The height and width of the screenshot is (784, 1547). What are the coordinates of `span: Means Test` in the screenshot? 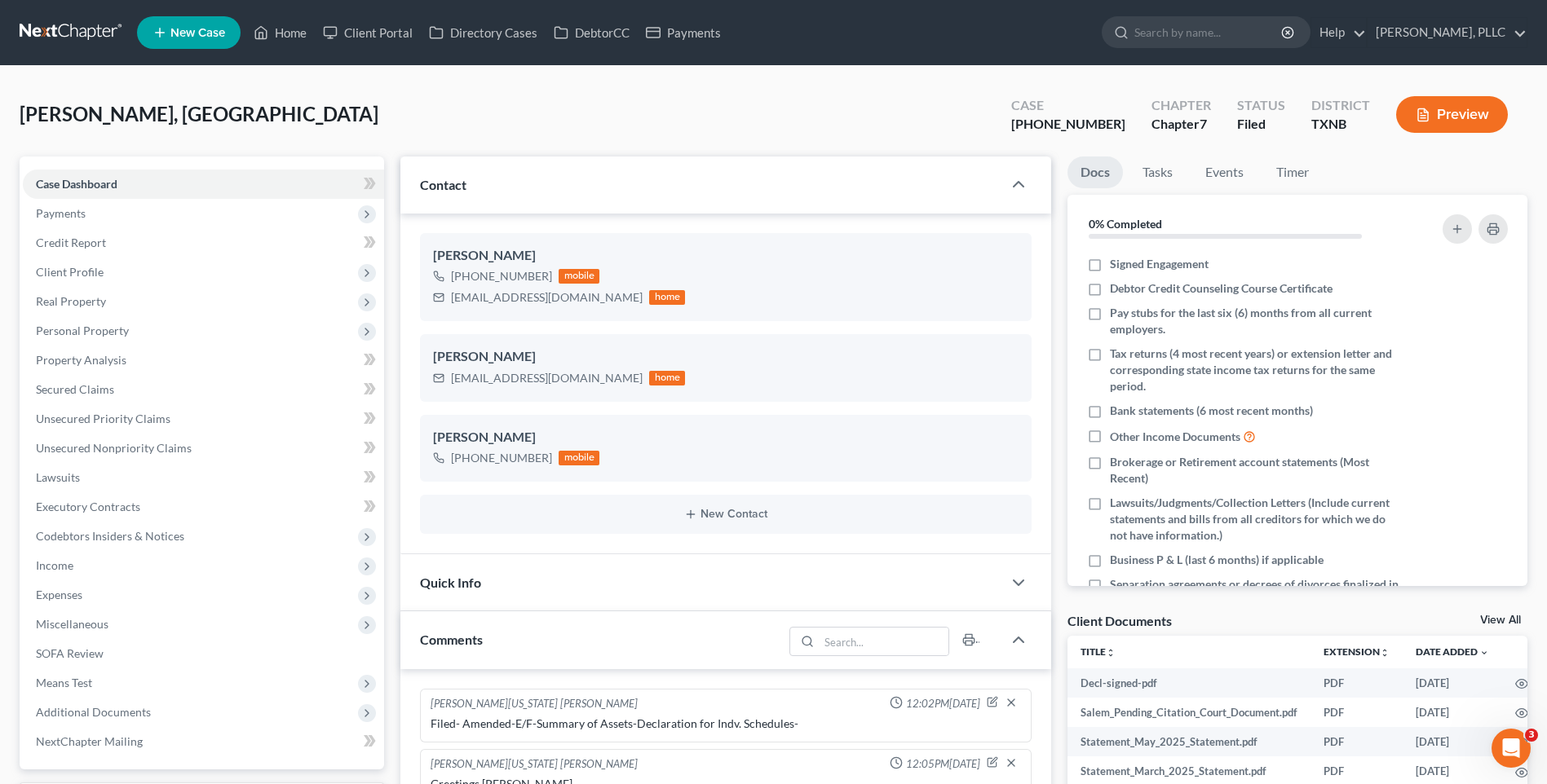 It's located at (64, 683).